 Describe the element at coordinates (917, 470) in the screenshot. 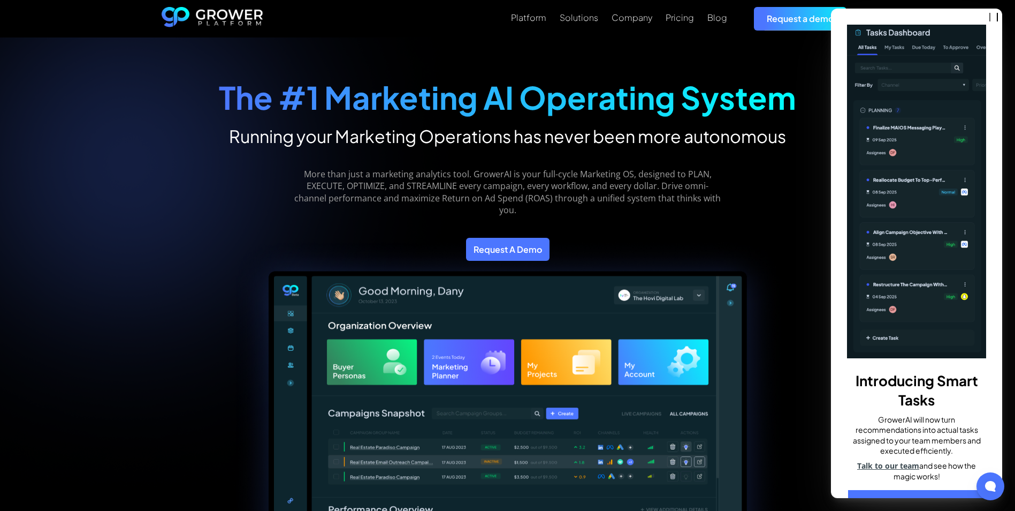

I see `p: and see how the magic works!` at that location.